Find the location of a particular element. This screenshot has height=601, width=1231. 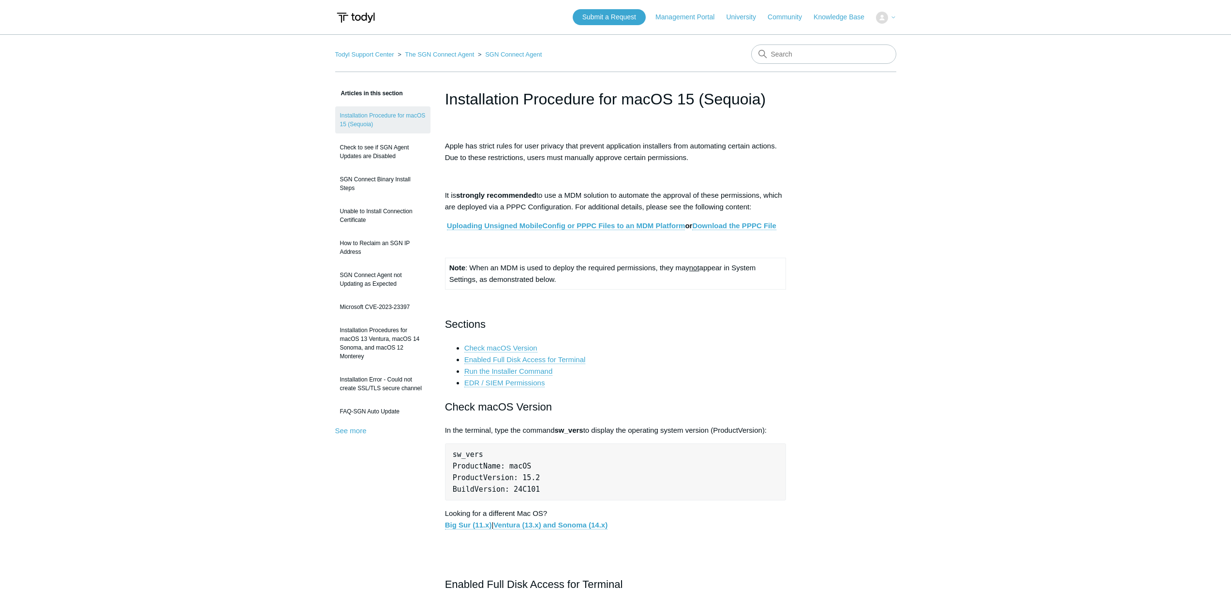

strong: or is located at coordinates (612, 226).